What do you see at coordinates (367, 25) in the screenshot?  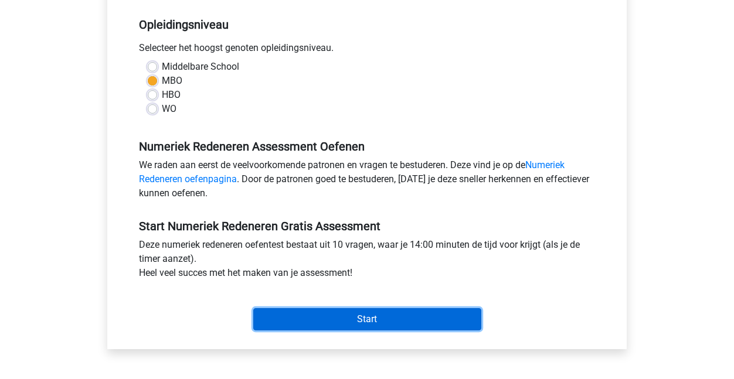 I see `h5: Opleidingsniveau` at bounding box center [367, 25].